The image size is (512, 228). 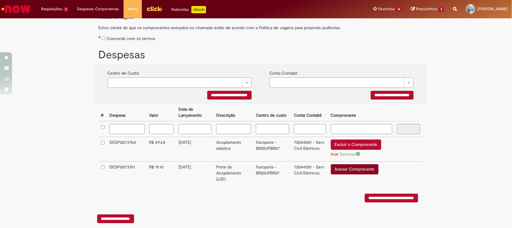 What do you see at coordinates (335, 154) in the screenshot?
I see `a: true` at bounding box center [335, 154].